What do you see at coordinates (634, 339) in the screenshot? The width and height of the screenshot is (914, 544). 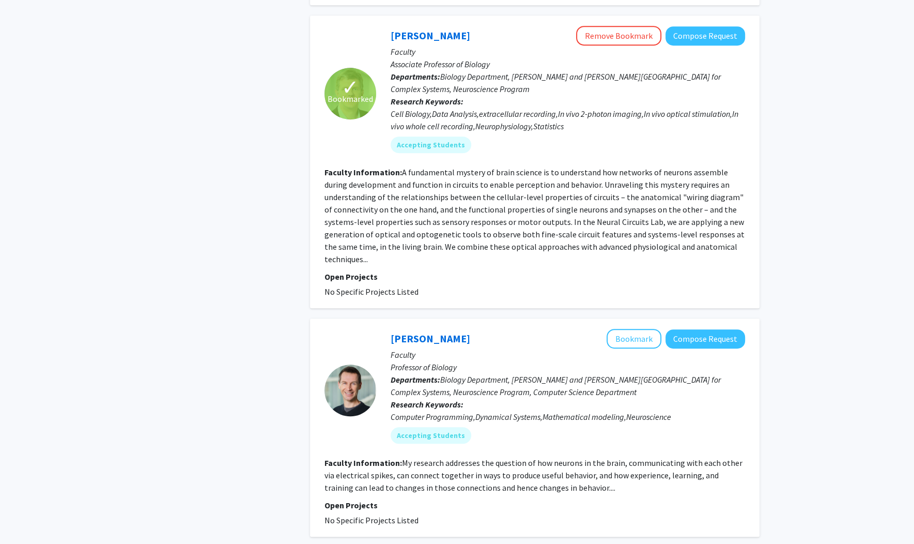 I see `button: Add Paul Miller to Bookmarks` at bounding box center [634, 339].